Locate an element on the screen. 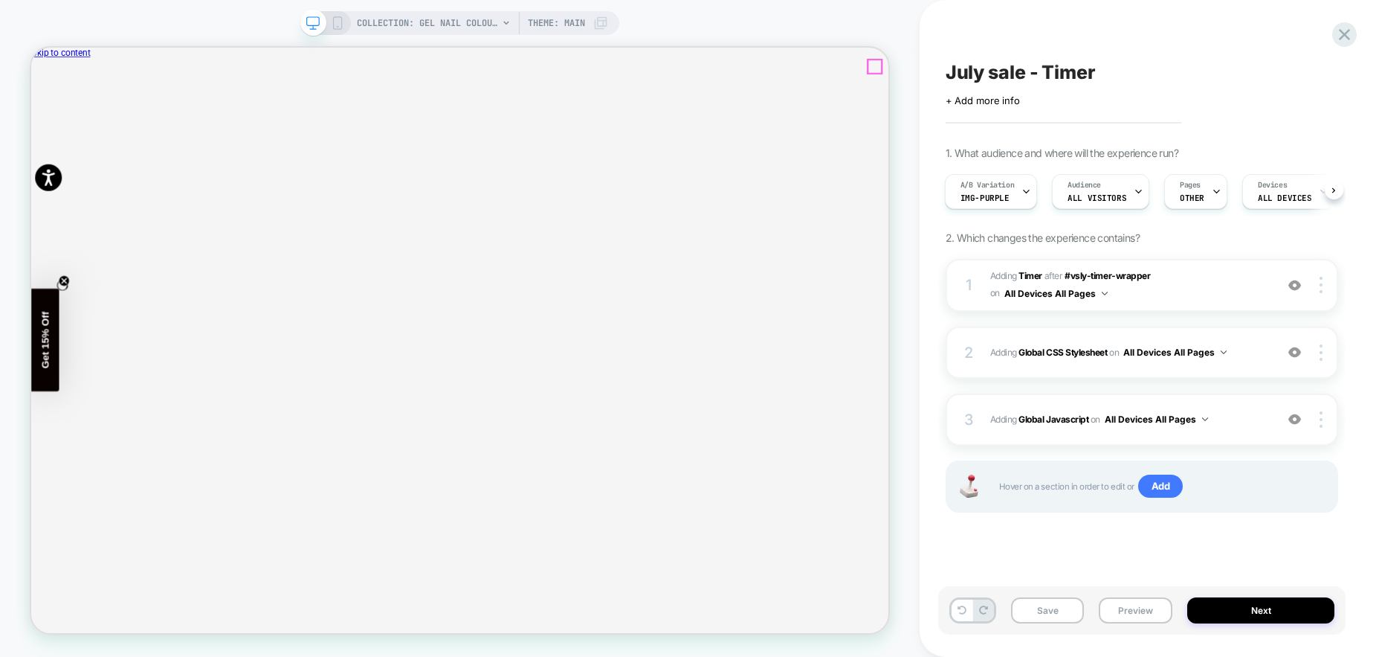 The image size is (1379, 657). span: + Add more info is located at coordinates (983, 100).